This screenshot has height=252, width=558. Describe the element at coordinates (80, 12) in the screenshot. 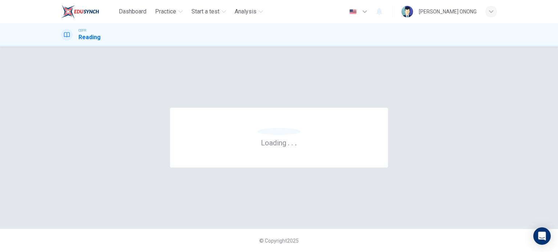

I see `img: EduSynch logo` at that location.